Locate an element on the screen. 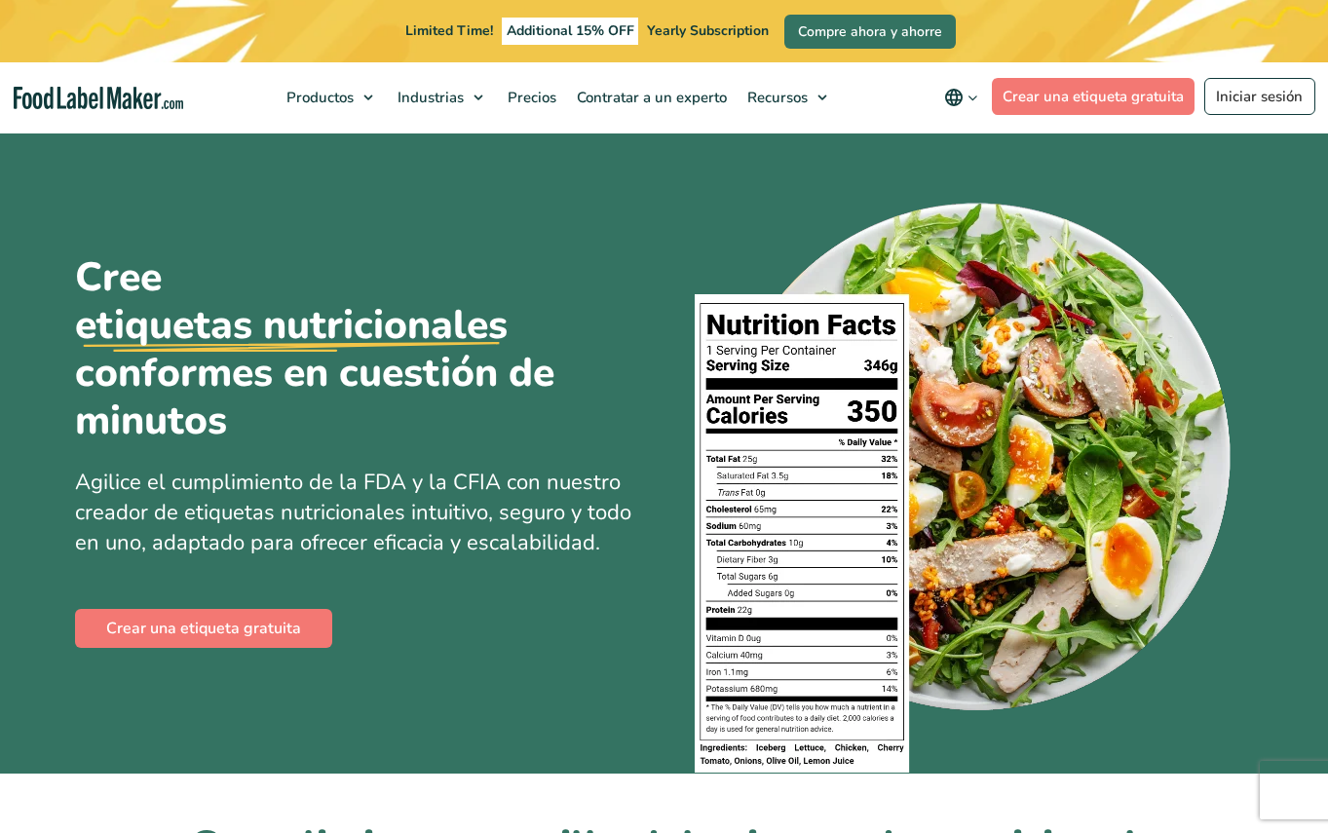 This screenshot has width=1328, height=833. a: Productos is located at coordinates (329, 97).